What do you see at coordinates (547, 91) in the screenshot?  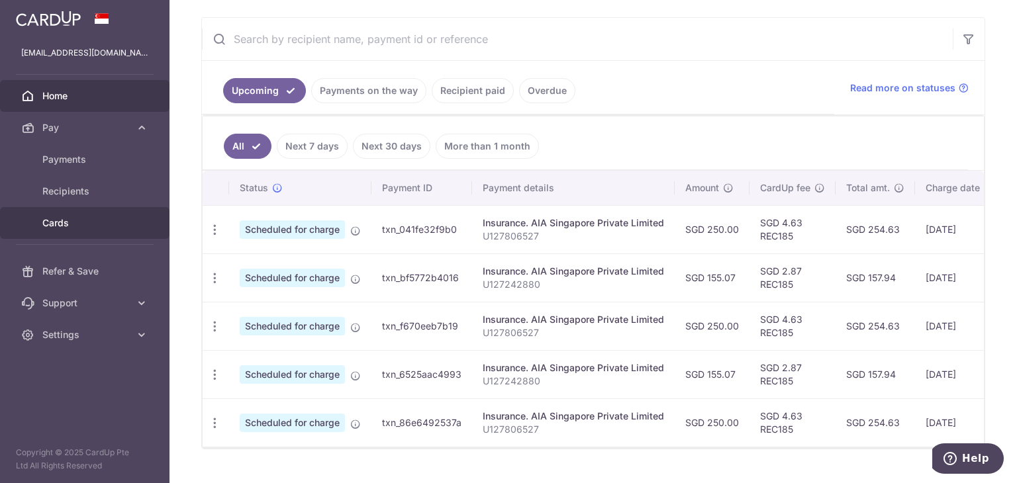 I see `a: Overdue` at bounding box center [547, 91].